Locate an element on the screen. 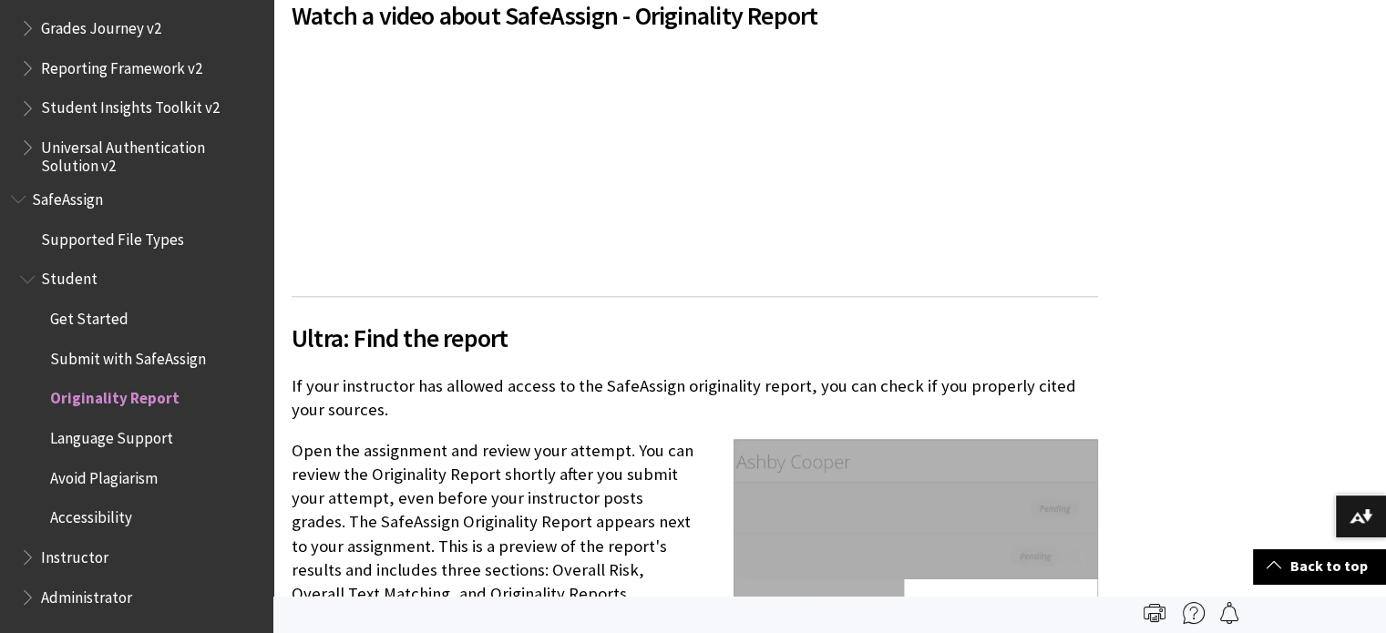 The width and height of the screenshot is (1386, 633). span: Student Insights Toolkit v2 is located at coordinates (130, 105).